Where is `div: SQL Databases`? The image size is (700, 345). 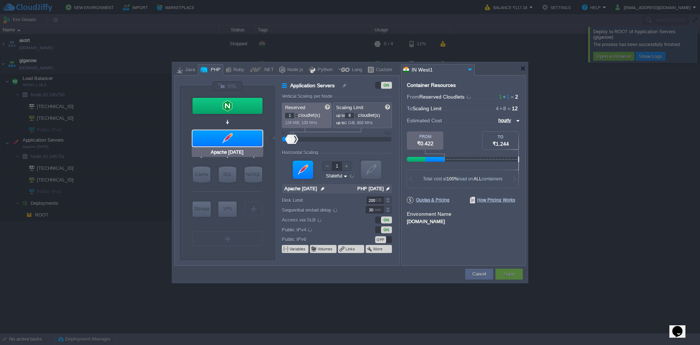 div: SQL Databases is located at coordinates (228, 174).